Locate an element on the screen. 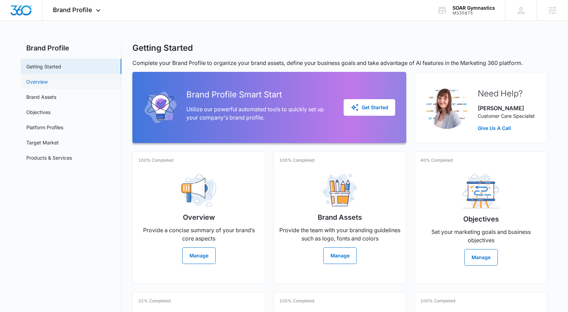  p: Provide a concise summary of your brand’s core aspects is located at coordinates (199, 234).